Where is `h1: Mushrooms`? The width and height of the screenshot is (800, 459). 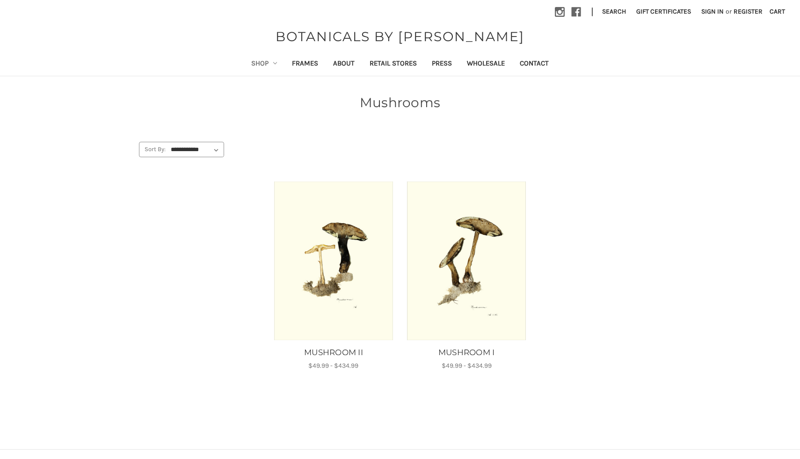
h1: Mushrooms is located at coordinates (400, 102).